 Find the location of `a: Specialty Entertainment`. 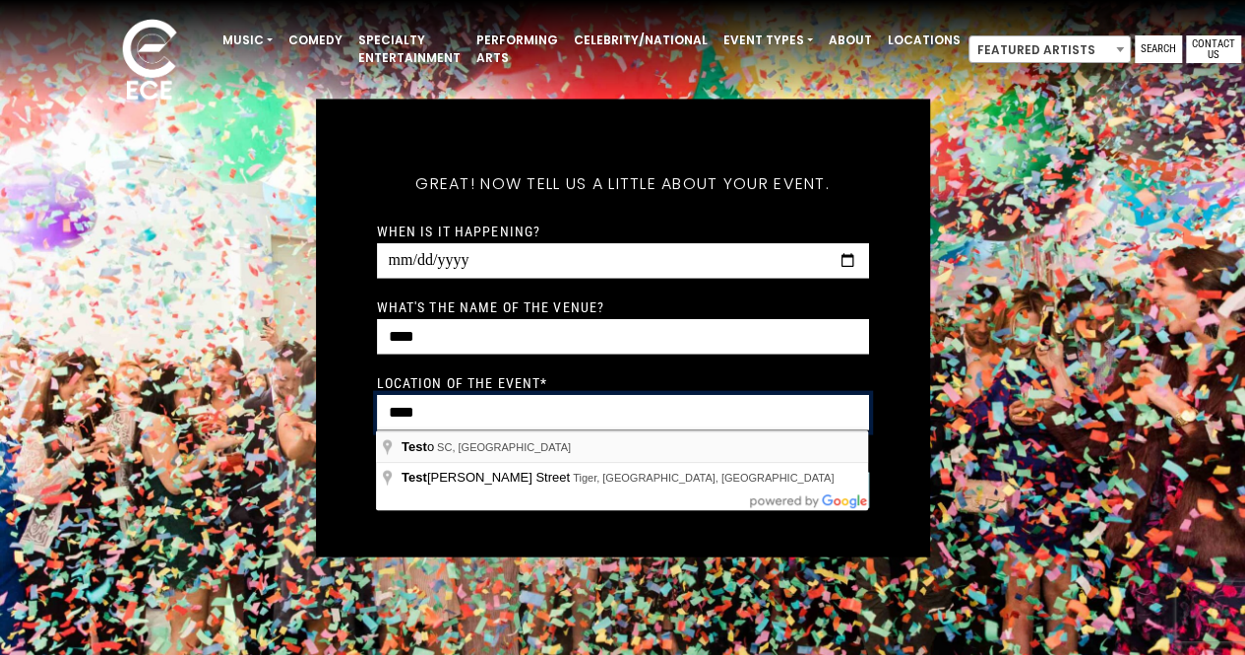

a: Specialty Entertainment is located at coordinates (410, 49).